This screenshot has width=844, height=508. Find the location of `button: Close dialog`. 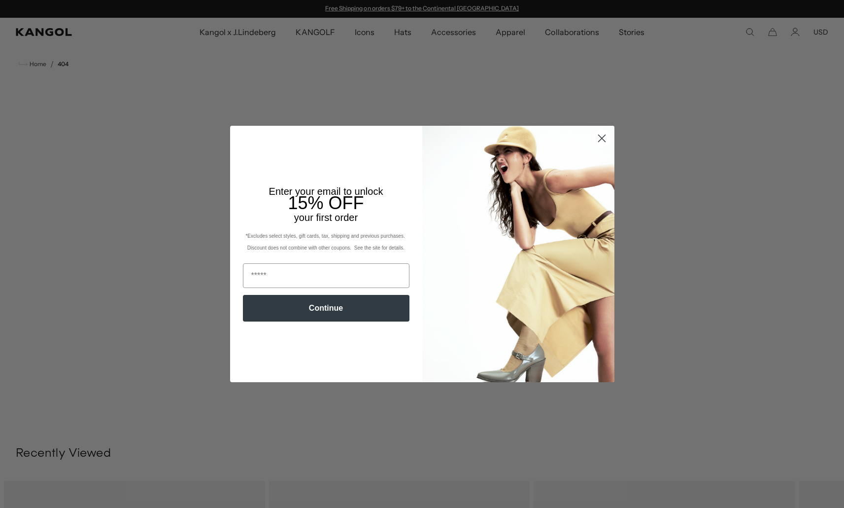

button: Close dialog is located at coordinates (602, 138).